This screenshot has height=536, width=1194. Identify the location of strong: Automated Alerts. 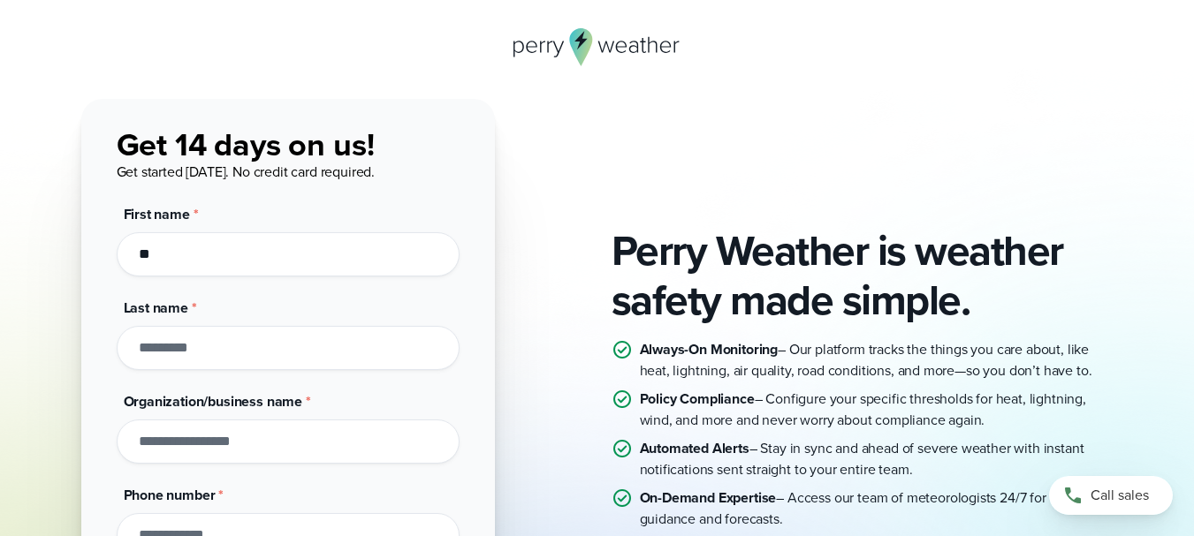
(695, 448).